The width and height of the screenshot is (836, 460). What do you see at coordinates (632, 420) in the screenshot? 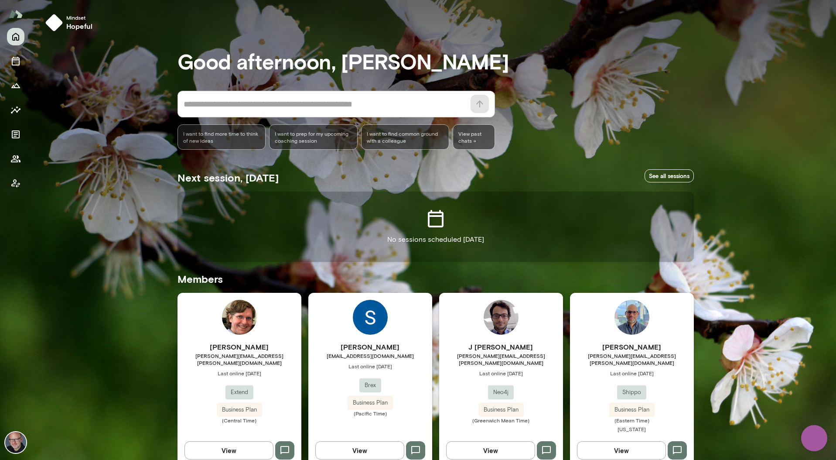
I see `span: (Eastern Time)` at bounding box center [632, 420].